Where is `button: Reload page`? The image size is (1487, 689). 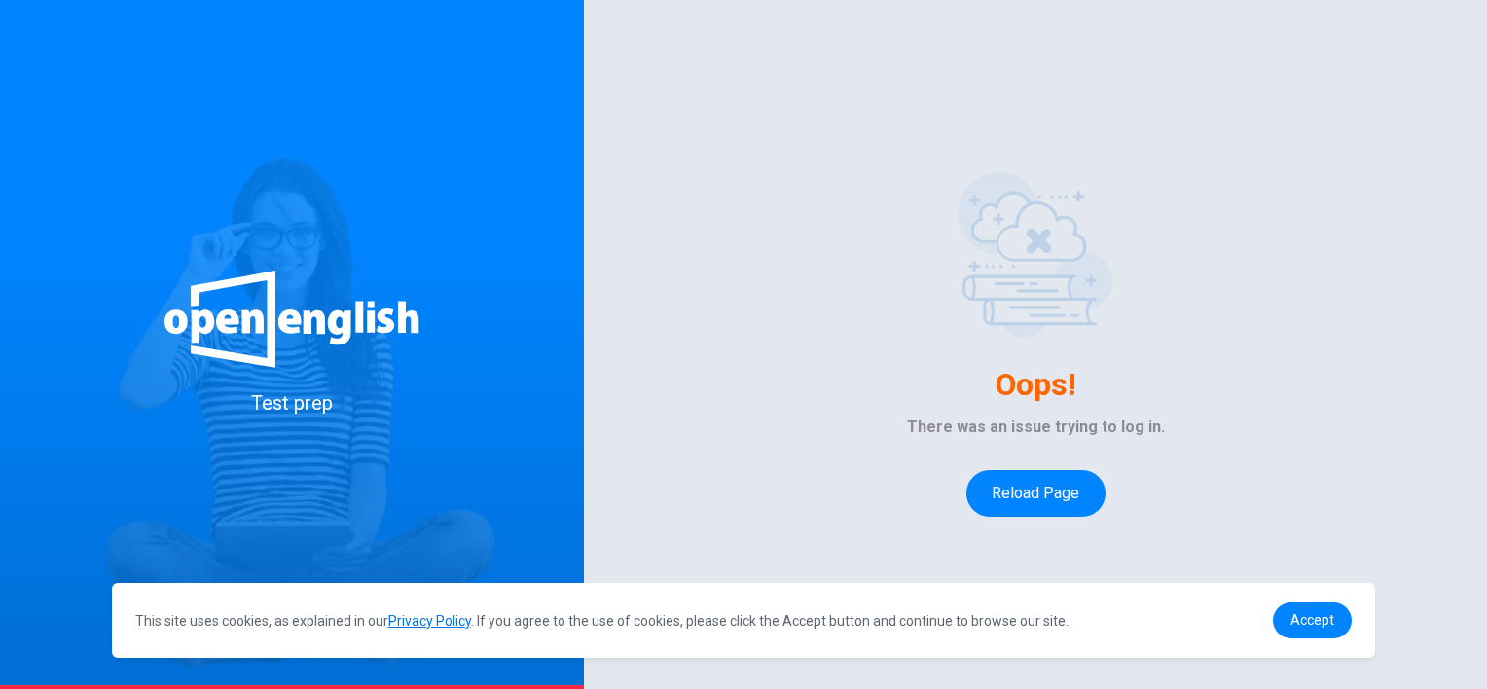
button: Reload page is located at coordinates (1035, 493).